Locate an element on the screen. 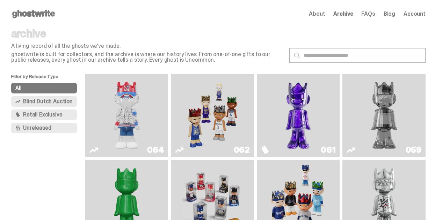 This screenshot has height=220, width=442. a: Archive is located at coordinates (343, 14).